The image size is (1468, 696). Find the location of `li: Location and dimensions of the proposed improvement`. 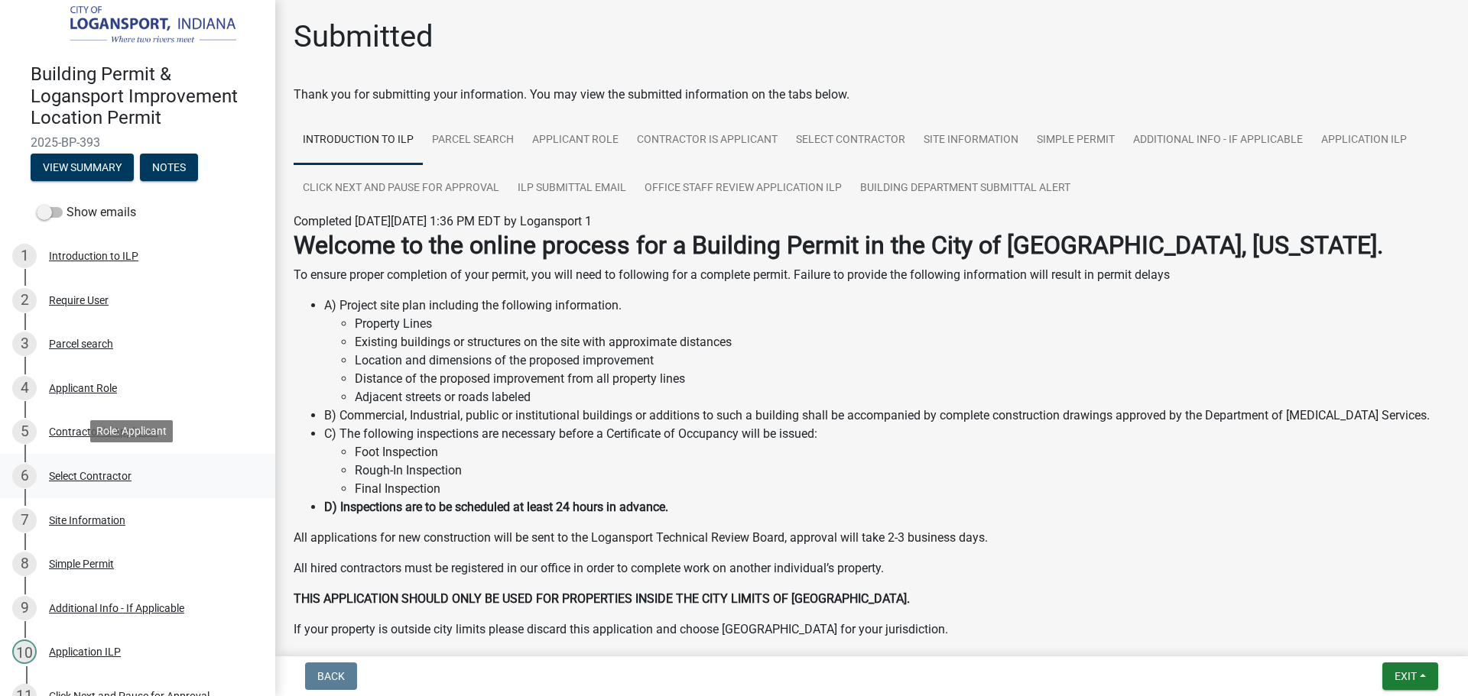

li: Location and dimensions of the proposed improvement is located at coordinates (902, 361).